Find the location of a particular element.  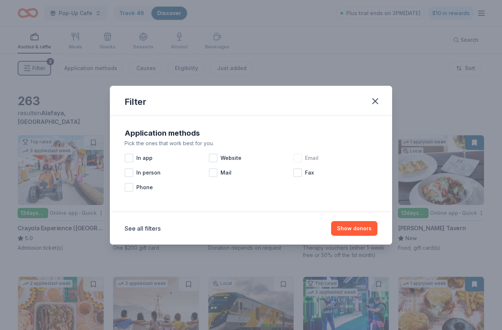

span: In person is located at coordinates (148, 173).